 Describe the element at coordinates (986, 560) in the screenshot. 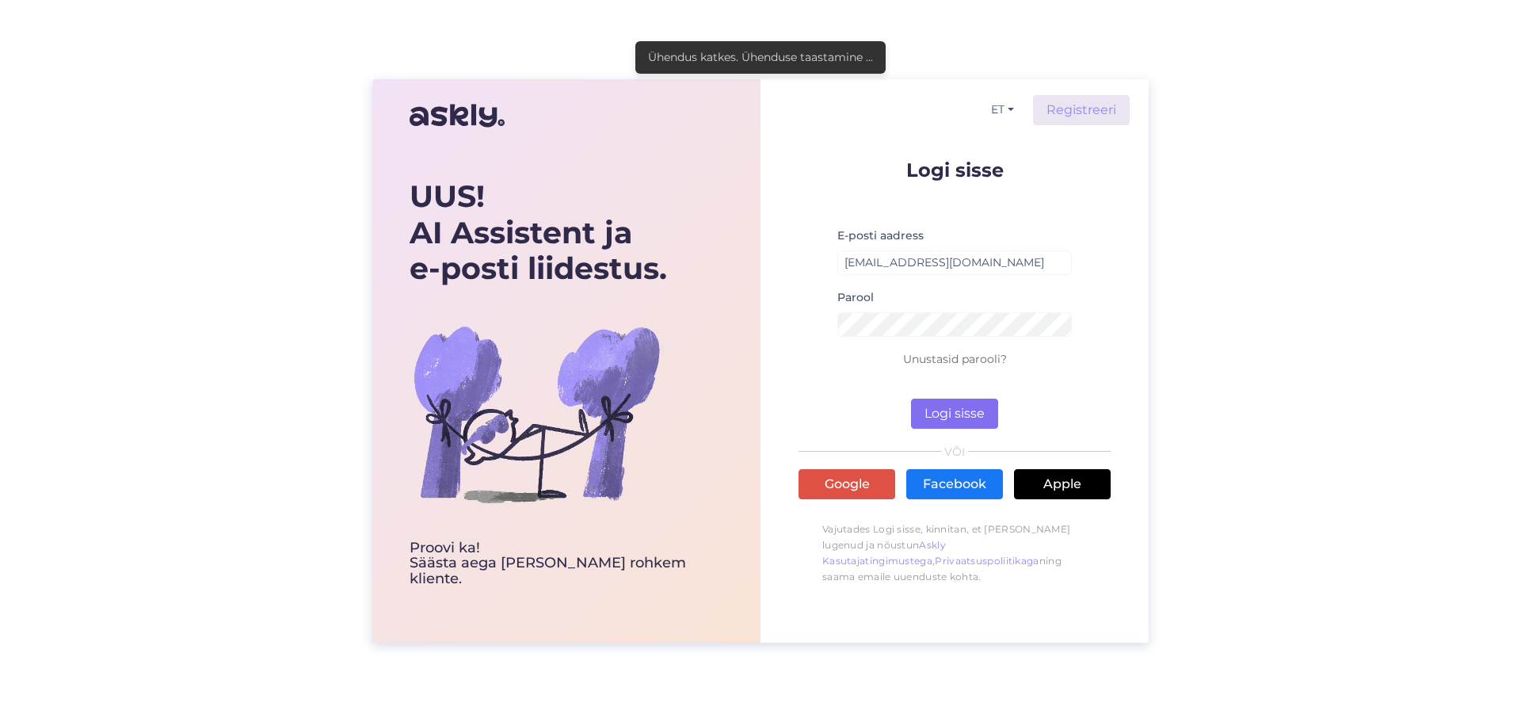

I see `a: Privaatsuspoliitikaga` at that location.